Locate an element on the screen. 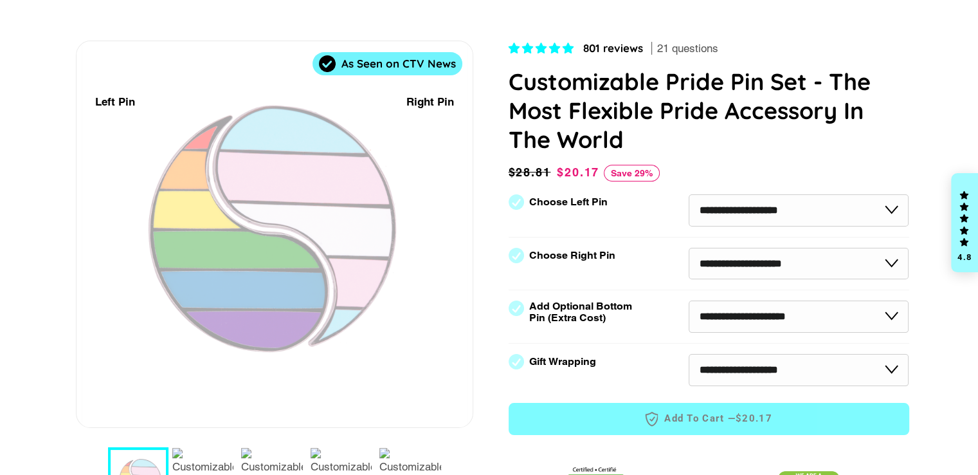  span: 21 questions is located at coordinates (688, 49).